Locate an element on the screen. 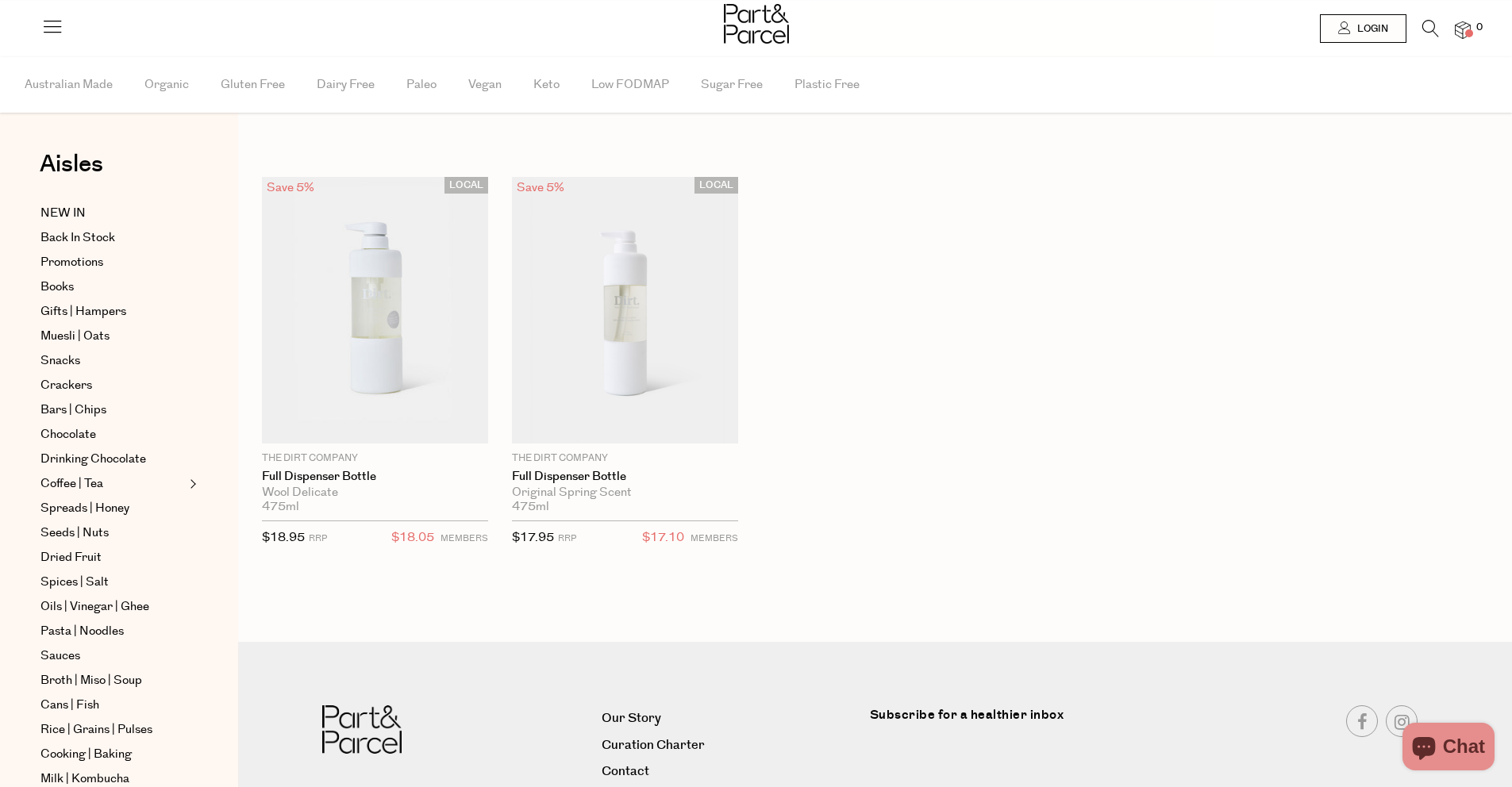  span: Paleo is located at coordinates (421, 85).